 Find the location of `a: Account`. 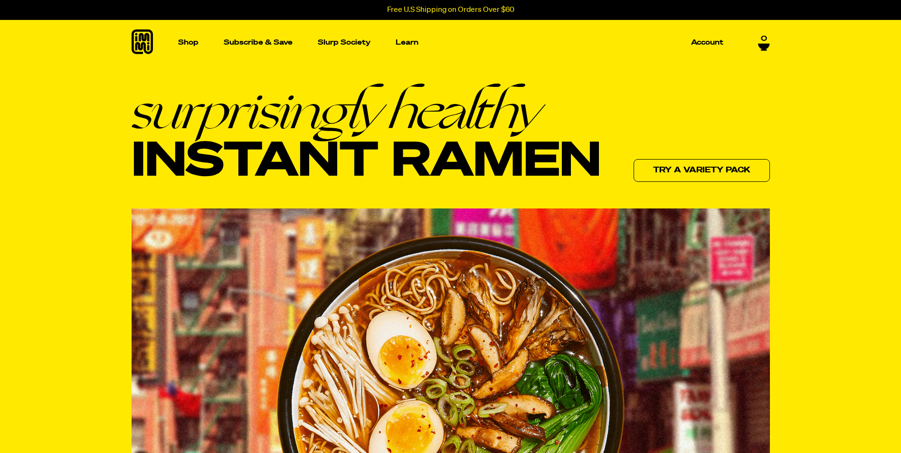

a: Account is located at coordinates (707, 42).